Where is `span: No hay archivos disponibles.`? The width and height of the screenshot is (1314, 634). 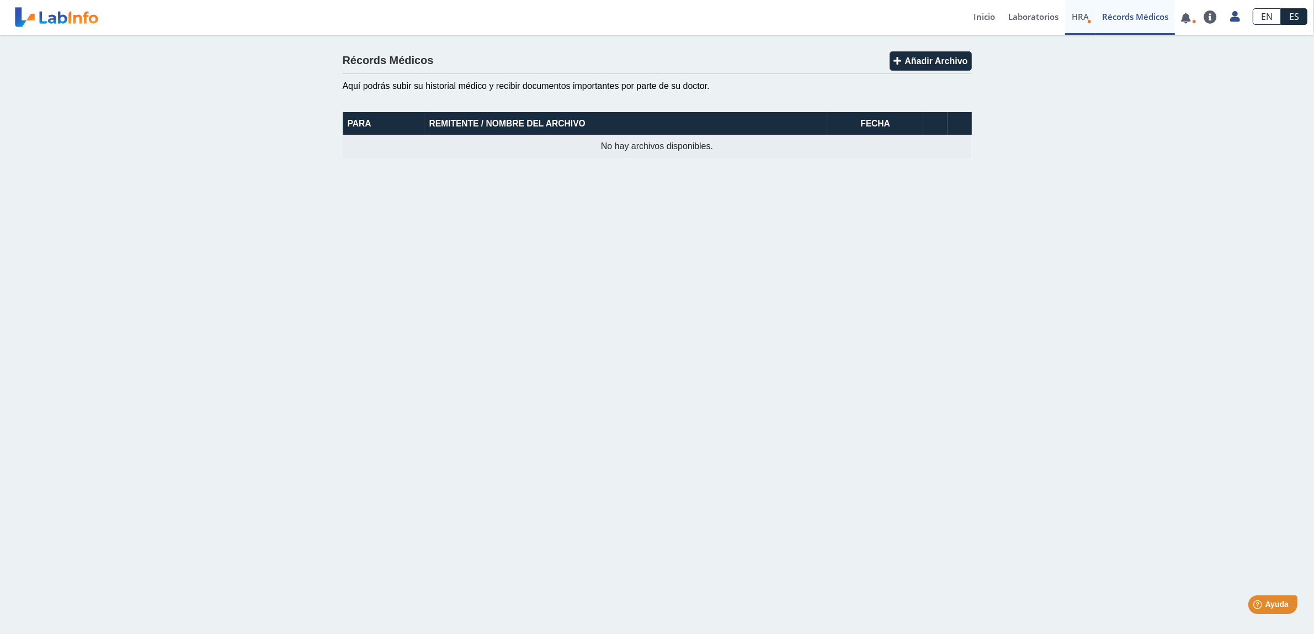 span: No hay archivos disponibles. is located at coordinates (657, 146).